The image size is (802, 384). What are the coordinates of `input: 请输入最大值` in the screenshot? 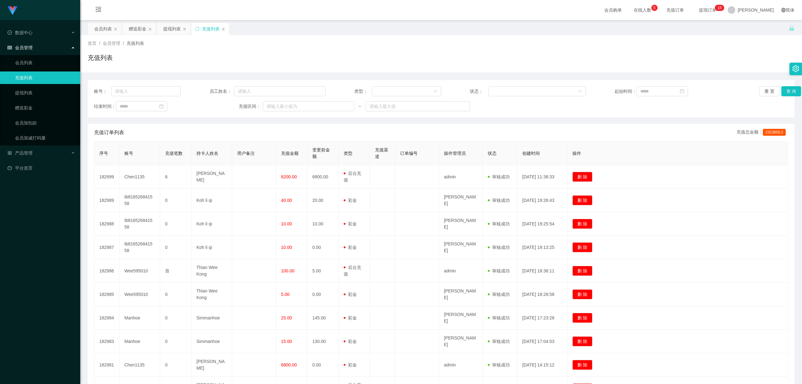 It's located at (418, 106).